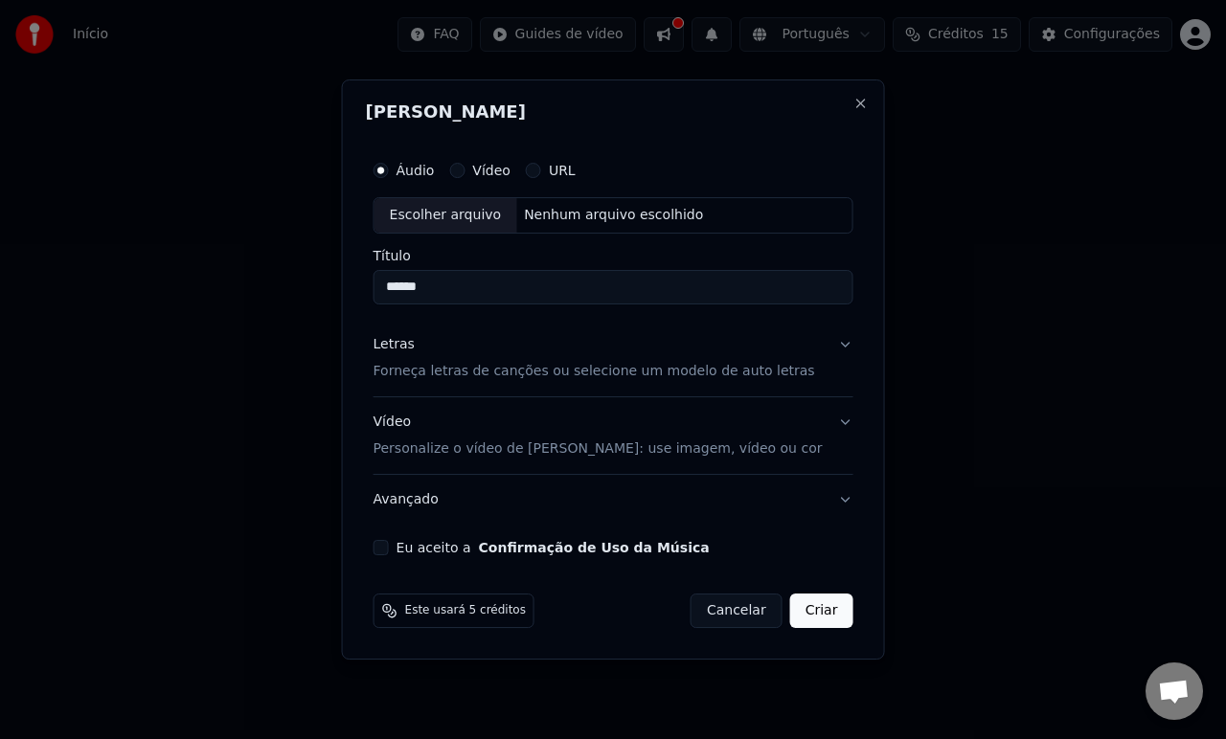  I want to click on label: Eu aceito a, so click(553, 548).